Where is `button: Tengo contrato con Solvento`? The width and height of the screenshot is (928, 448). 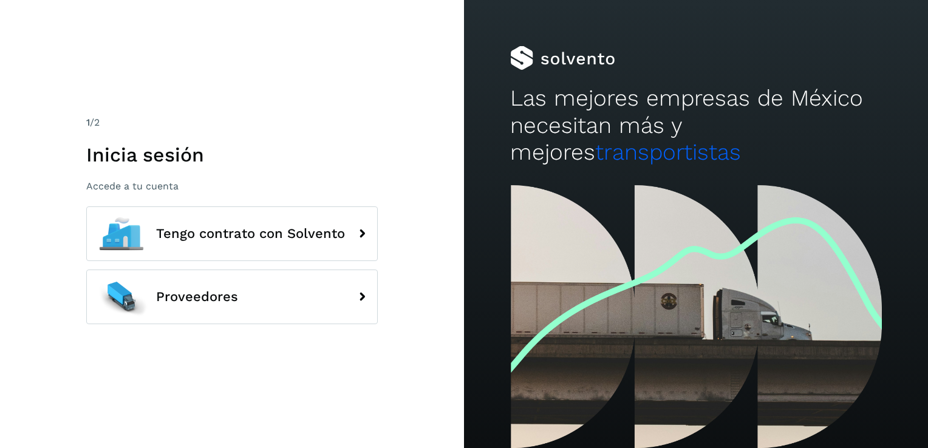 button: Tengo contrato con Solvento is located at coordinates (232, 234).